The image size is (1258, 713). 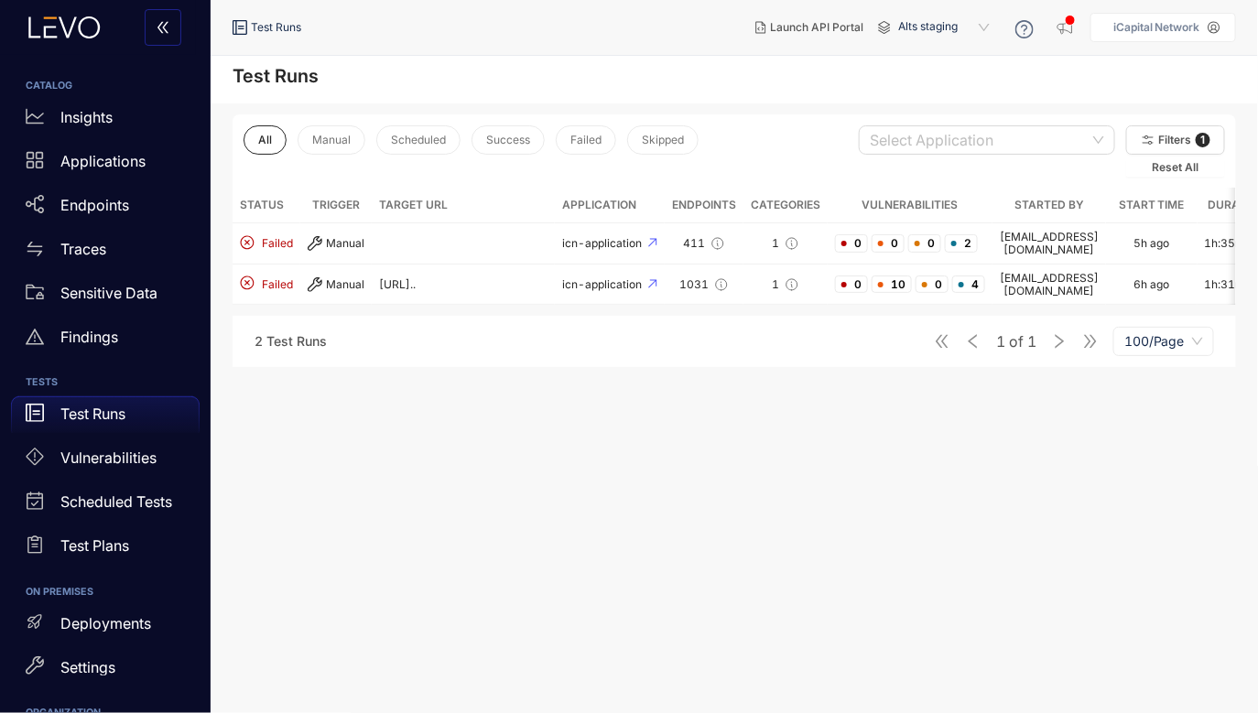 What do you see at coordinates (266, 205) in the screenshot?
I see `th: Status` at bounding box center [266, 205].